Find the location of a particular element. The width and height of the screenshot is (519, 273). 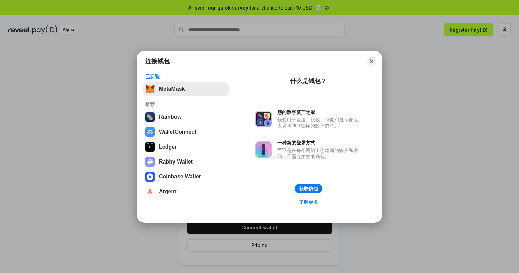

div: 什么是钱包？ is located at coordinates (308, 81).